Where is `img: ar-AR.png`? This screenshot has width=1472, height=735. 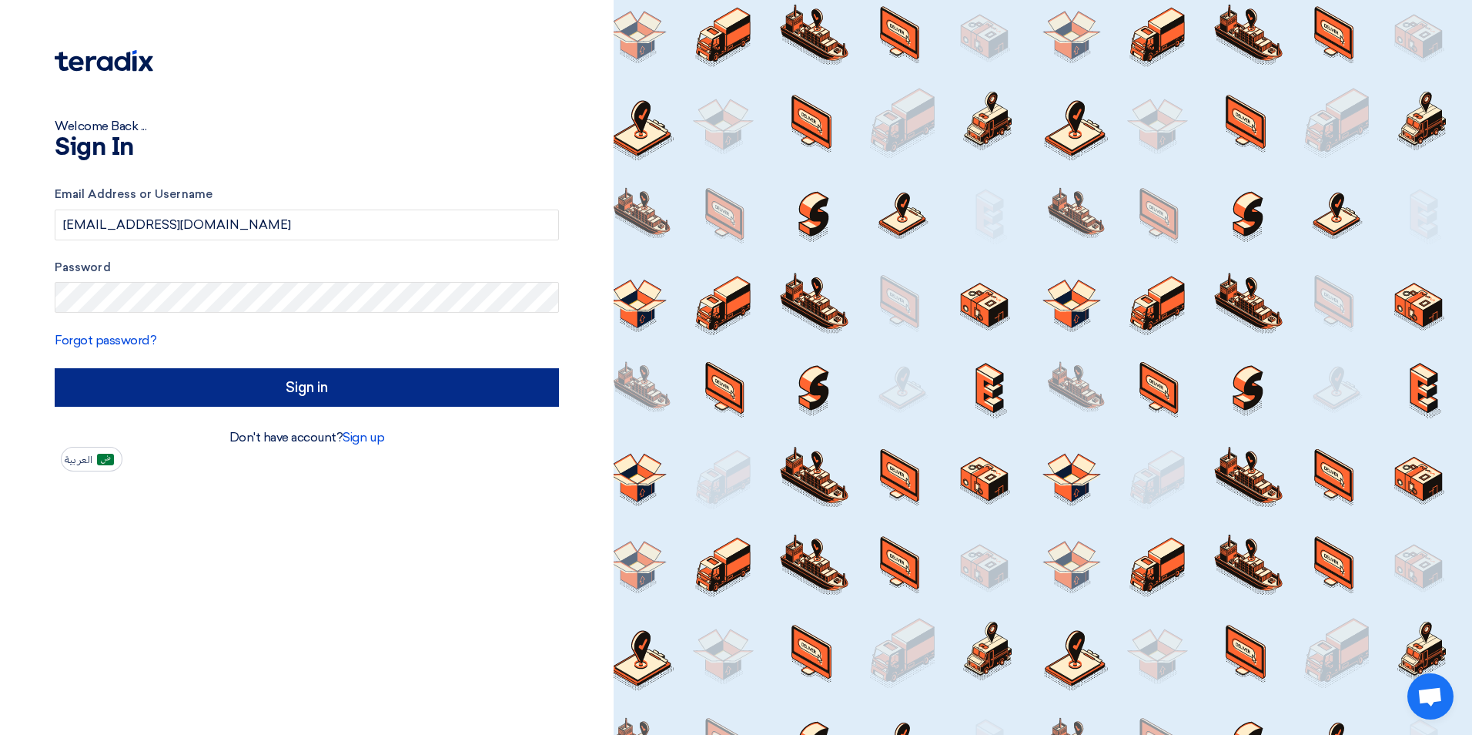
img: ar-AR.png is located at coordinates (105, 459).